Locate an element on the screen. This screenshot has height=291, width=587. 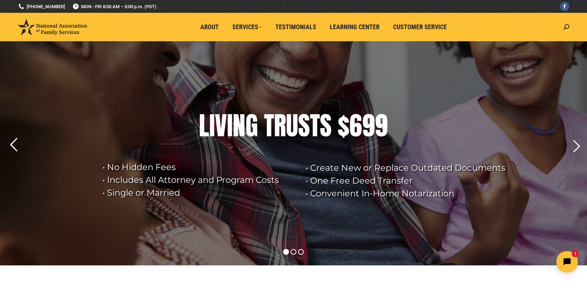
div: U is located at coordinates (292, 126).